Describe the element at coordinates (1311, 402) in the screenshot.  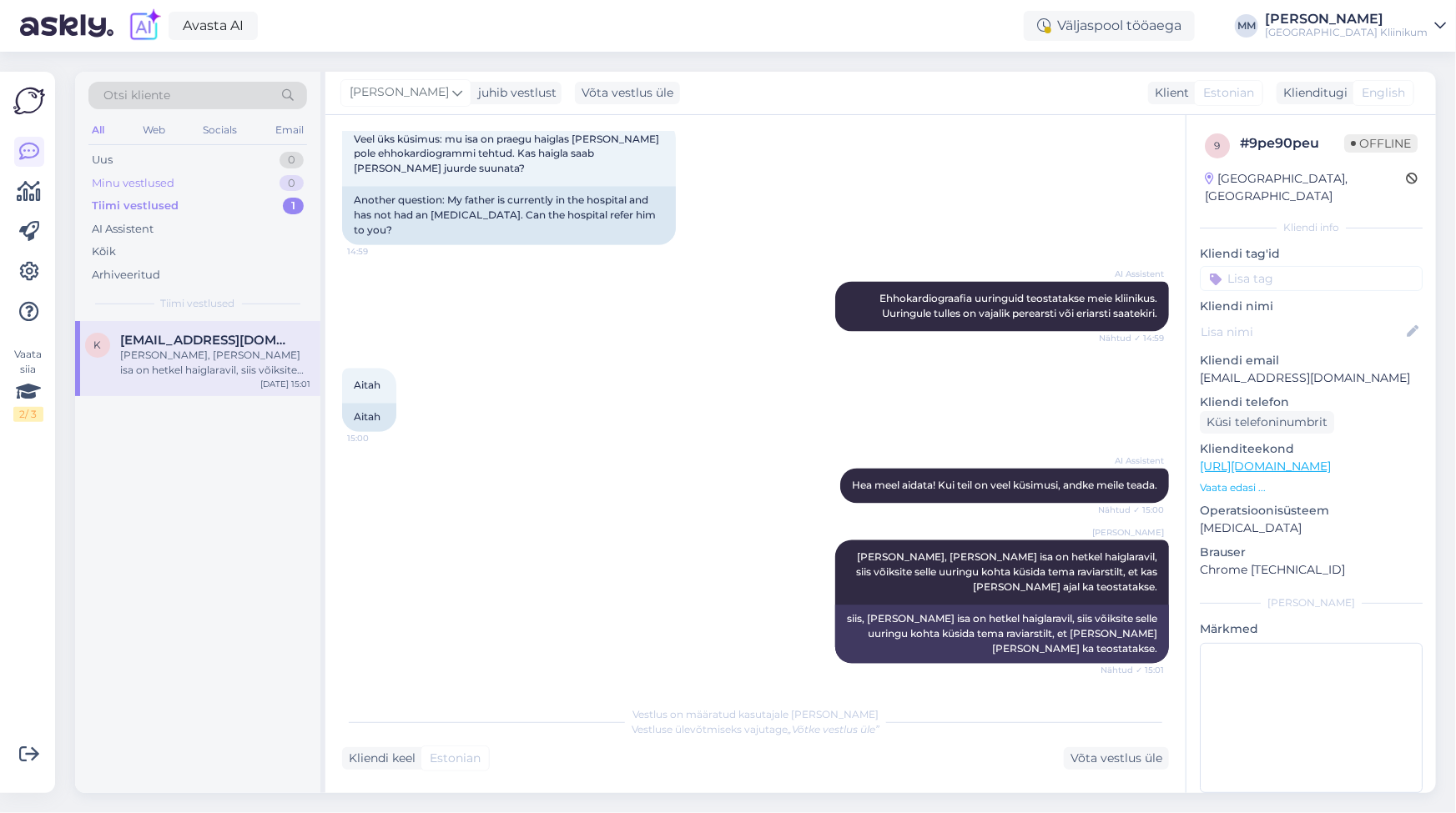
I see `p: Kliendi telefon` at that location.